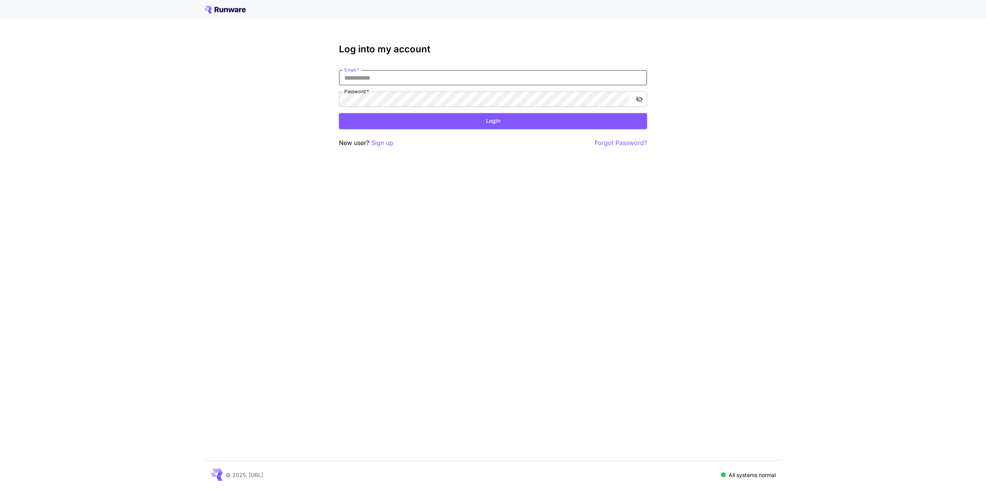 This screenshot has width=986, height=489. Describe the element at coordinates (752, 475) in the screenshot. I see `p: All systems normal` at that location.